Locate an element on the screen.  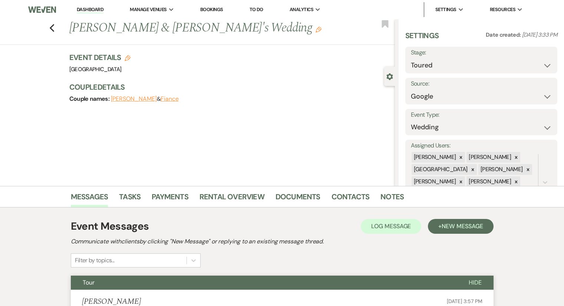
a: Tasks is located at coordinates (130, 199).